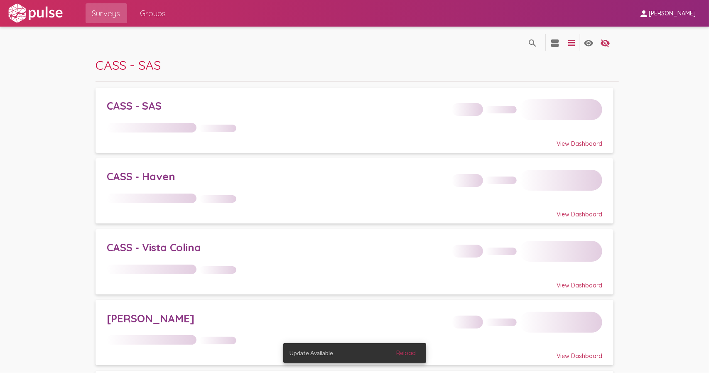  What do you see at coordinates (153, 13) in the screenshot?
I see `a: Groups` at bounding box center [153, 13].